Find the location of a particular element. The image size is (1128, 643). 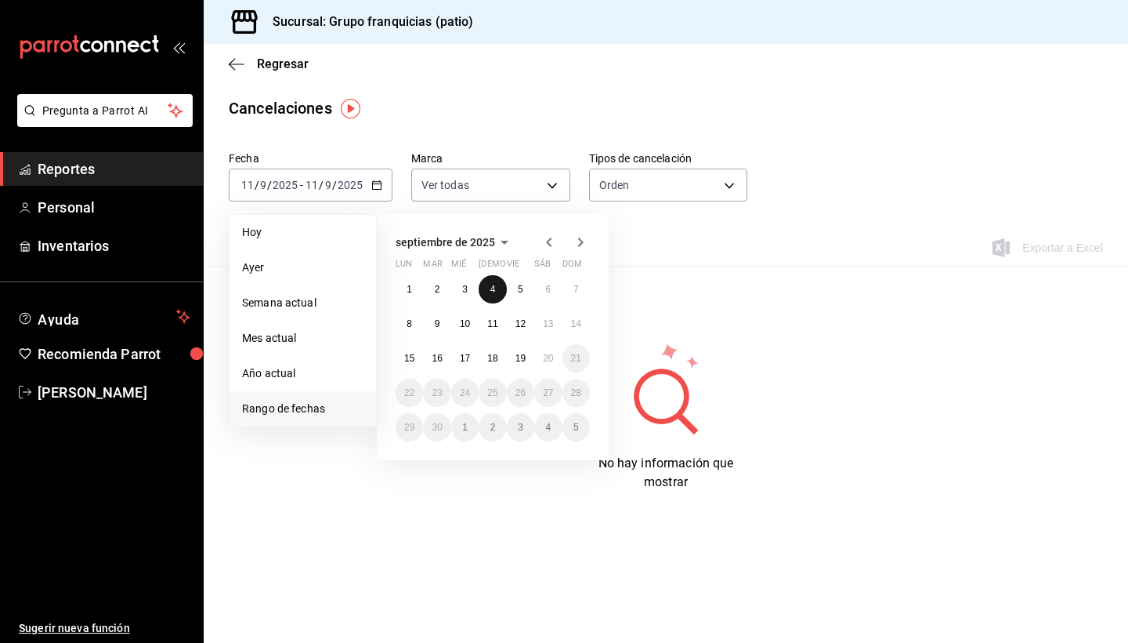

button: 13 de septiembre de 2025 is located at coordinates (548, 324).